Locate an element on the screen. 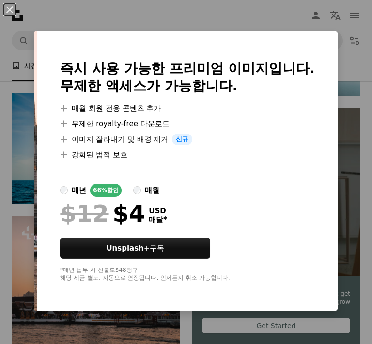 This screenshot has width=372, height=344. div: 매년 is located at coordinates (79, 190).